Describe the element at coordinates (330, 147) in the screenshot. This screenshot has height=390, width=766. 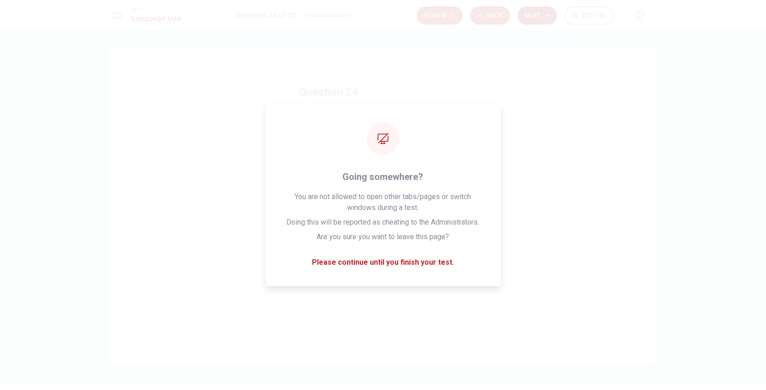
I see `span: going` at that location.